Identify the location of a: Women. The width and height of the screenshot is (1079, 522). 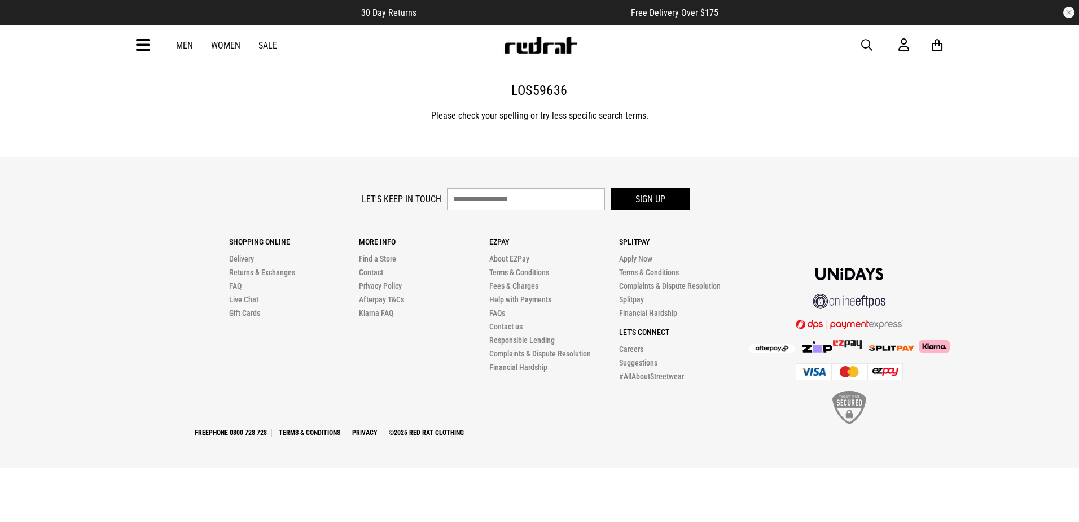
(226, 45).